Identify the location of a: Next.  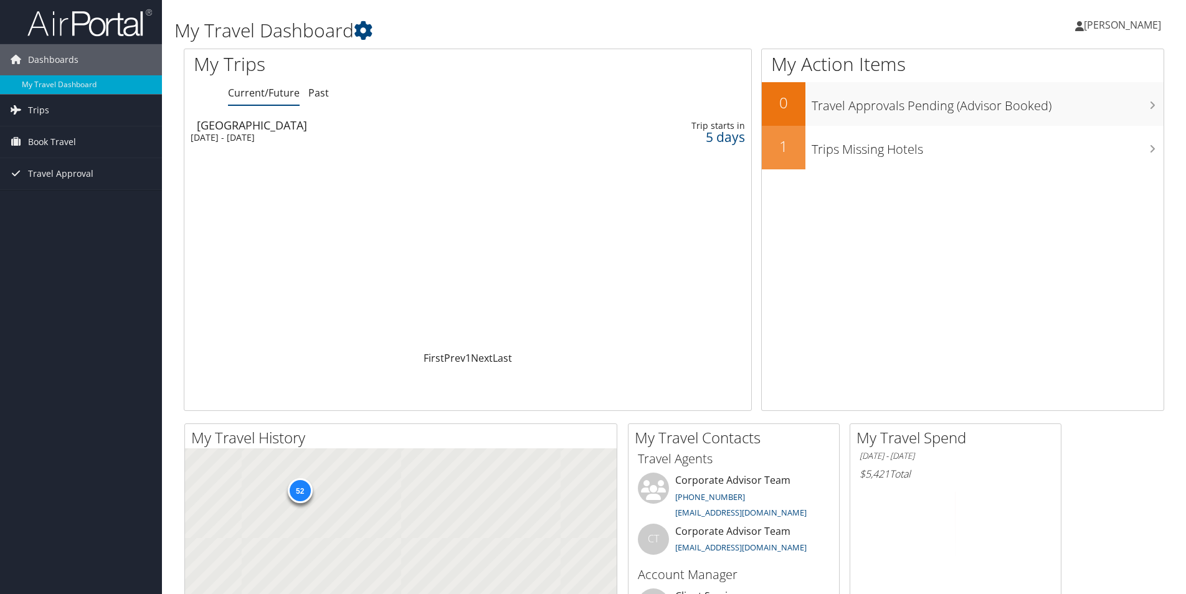
(482, 358).